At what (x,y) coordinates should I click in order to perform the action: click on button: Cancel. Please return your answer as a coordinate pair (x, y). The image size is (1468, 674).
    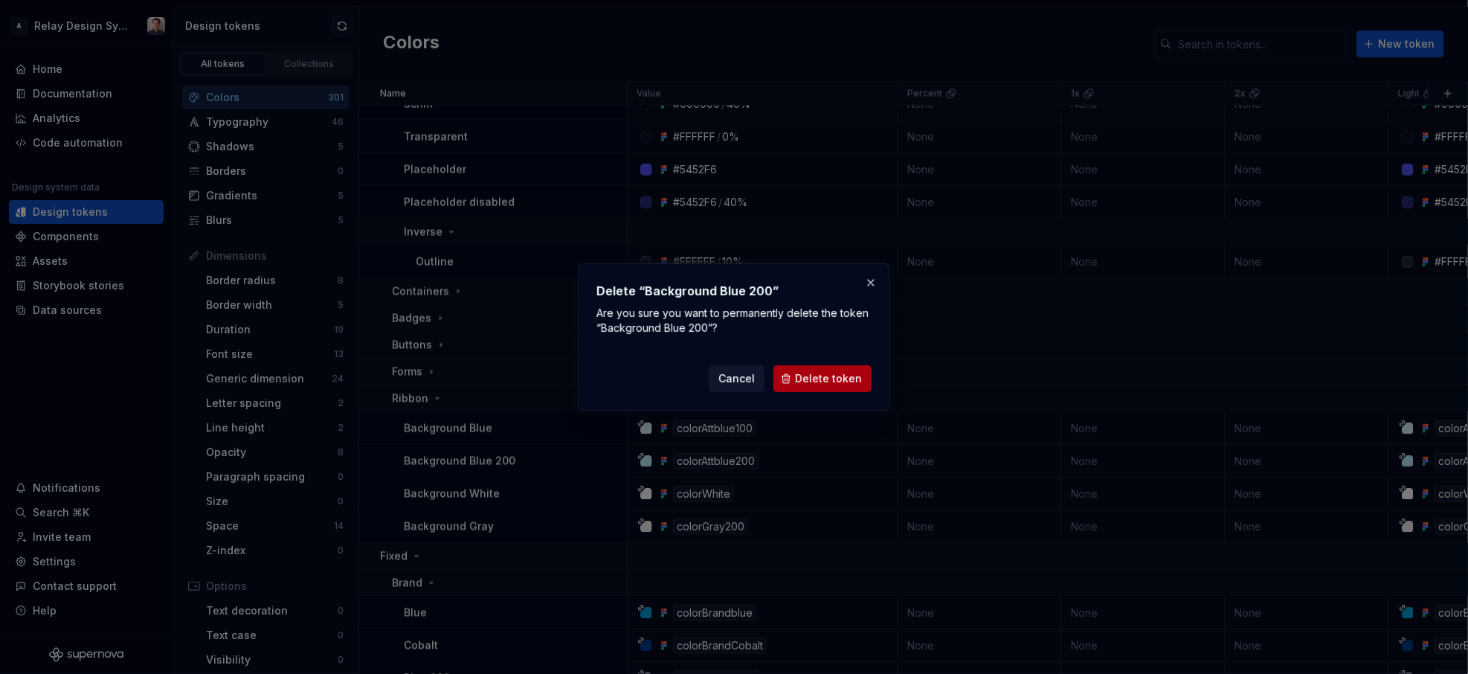
    Looking at the image, I should click on (736, 378).